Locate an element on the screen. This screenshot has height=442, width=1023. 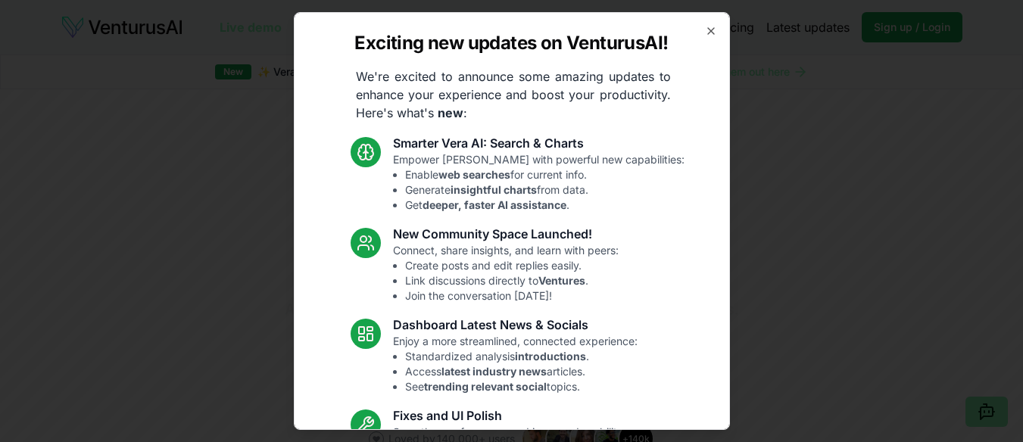
li: Get . is located at coordinates (545, 205).